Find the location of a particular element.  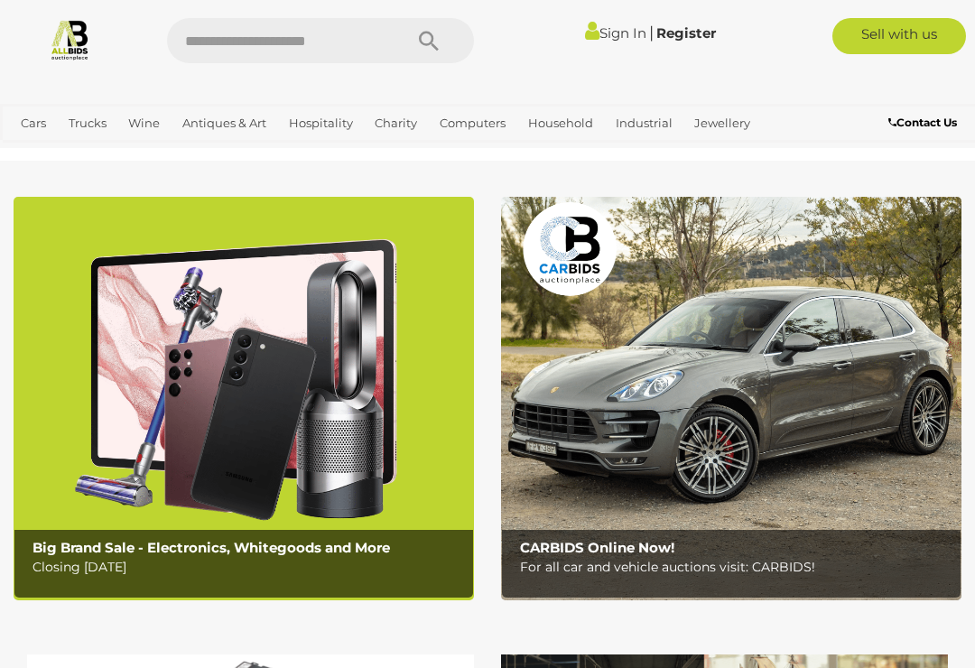

a: Jewellery is located at coordinates (722, 123).